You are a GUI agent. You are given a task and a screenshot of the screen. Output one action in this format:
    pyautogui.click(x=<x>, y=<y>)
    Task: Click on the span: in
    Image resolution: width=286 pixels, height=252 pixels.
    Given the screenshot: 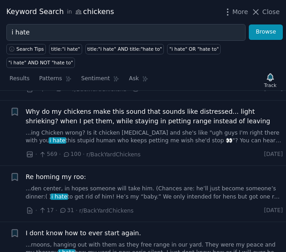 What is the action you would take?
    pyautogui.click(x=69, y=12)
    